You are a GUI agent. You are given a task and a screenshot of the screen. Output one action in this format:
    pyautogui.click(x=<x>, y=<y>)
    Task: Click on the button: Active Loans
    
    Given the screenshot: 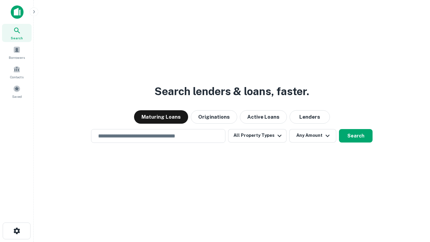 What is the action you would take?
    pyautogui.click(x=263, y=117)
    